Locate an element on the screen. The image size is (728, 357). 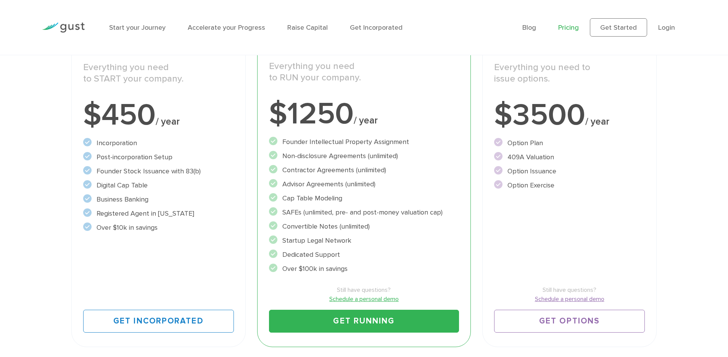
a: Pricing is located at coordinates (568, 27).